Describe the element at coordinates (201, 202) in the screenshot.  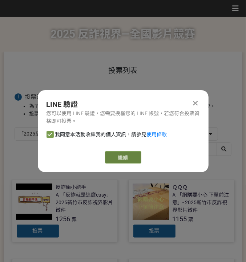
I see `div: A-「網購要小心 下單前注意」- 2025新竹市反詐視界影片徵件` at that location.